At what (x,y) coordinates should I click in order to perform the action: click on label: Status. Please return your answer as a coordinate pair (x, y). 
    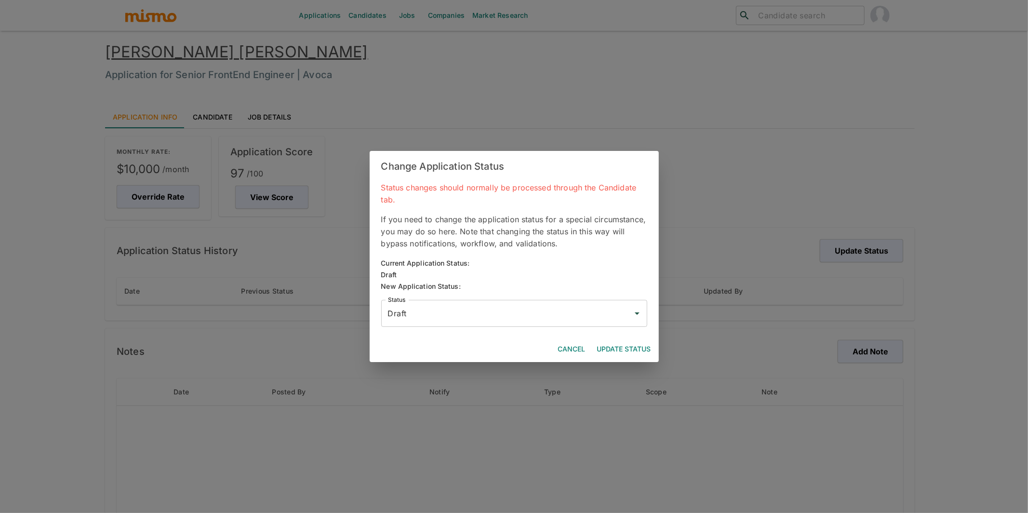
    Looking at the image, I should click on (397, 299).